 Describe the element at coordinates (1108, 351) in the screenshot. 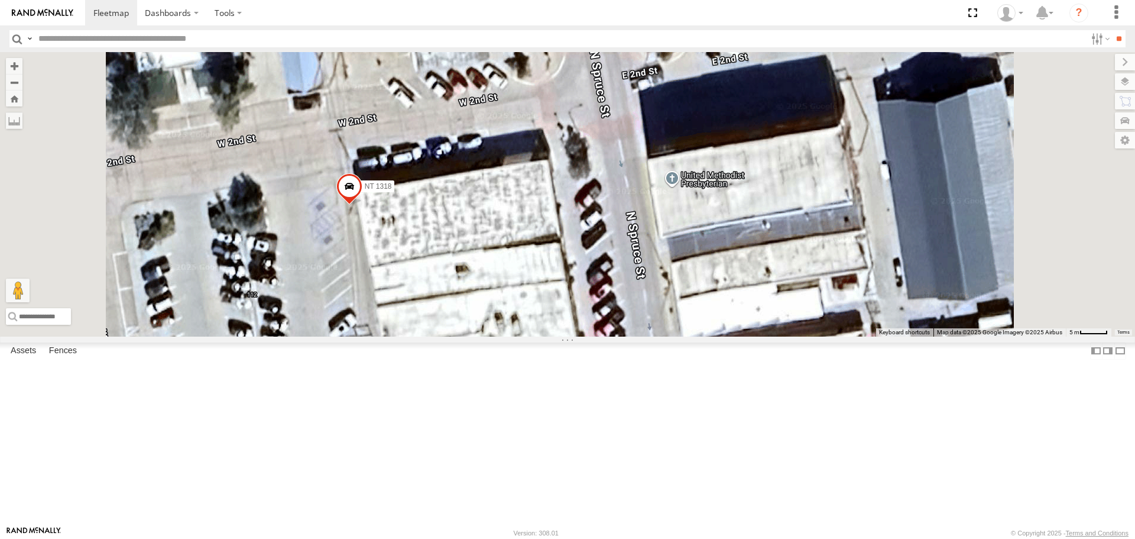

I see `label: Dock Summary Table to the Right` at that location.